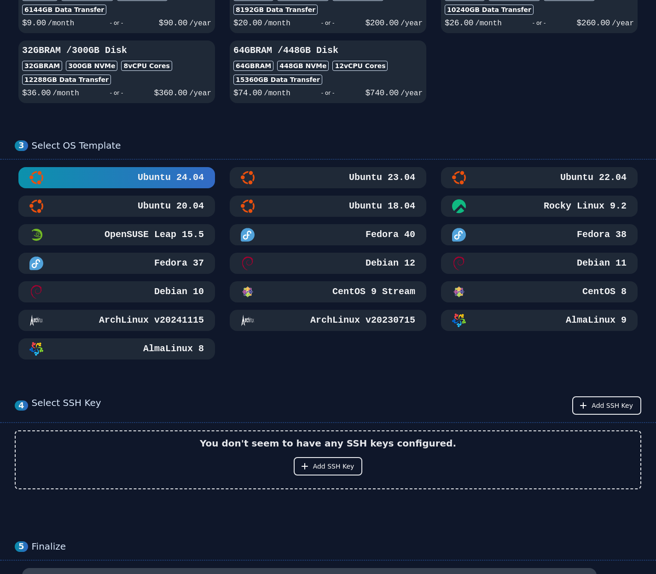  I want to click on div: Select SSH Key, so click(66, 406).